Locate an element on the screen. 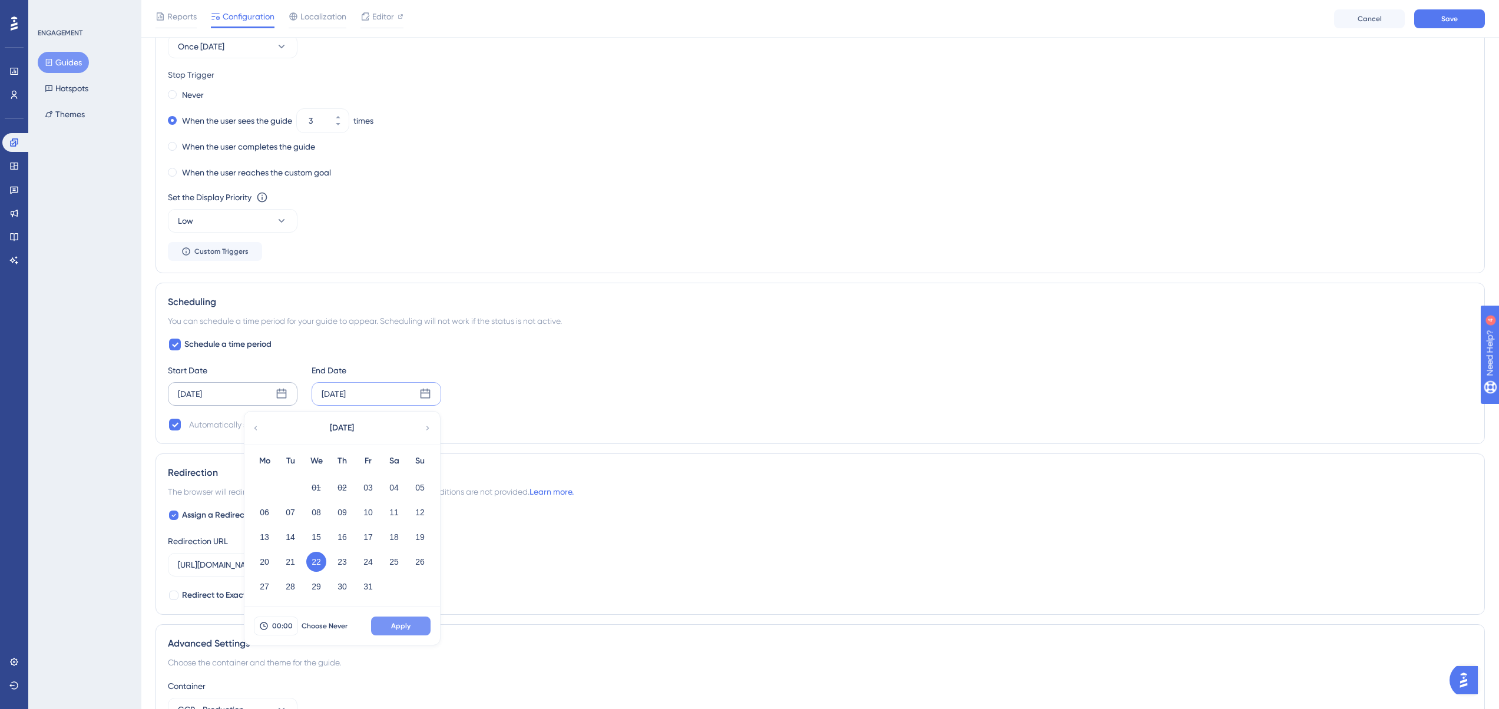  button: 17 is located at coordinates (368, 537).